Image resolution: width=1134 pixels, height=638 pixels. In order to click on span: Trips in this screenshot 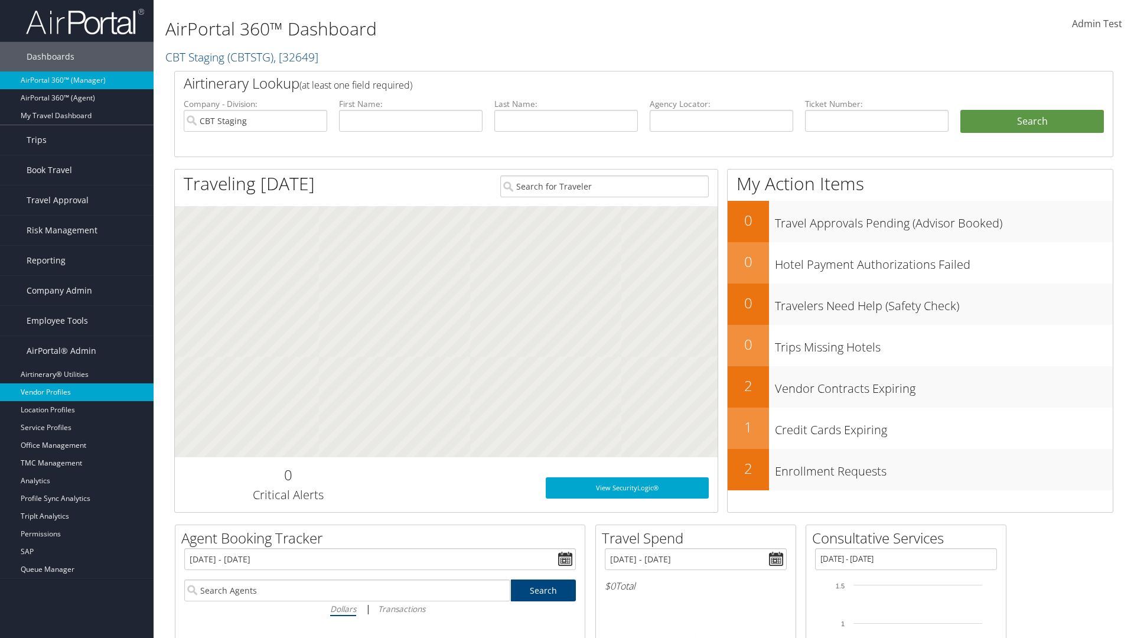, I will do `click(37, 140)`.